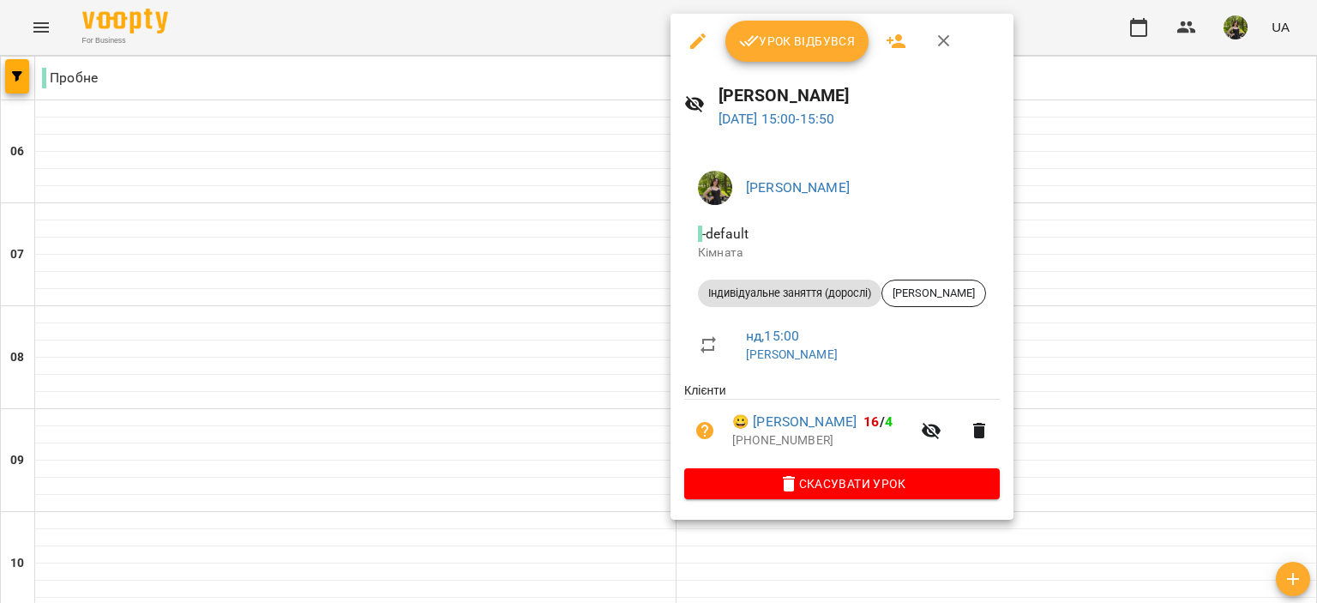  I want to click on a: нд , 15:00, so click(772, 335).